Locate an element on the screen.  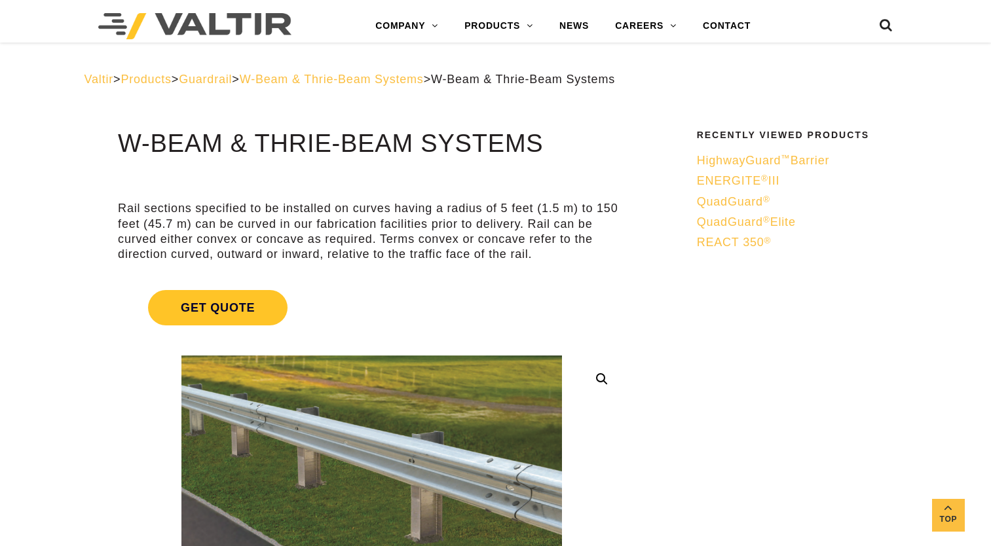
a: PRODUCTS is located at coordinates (498, 26).